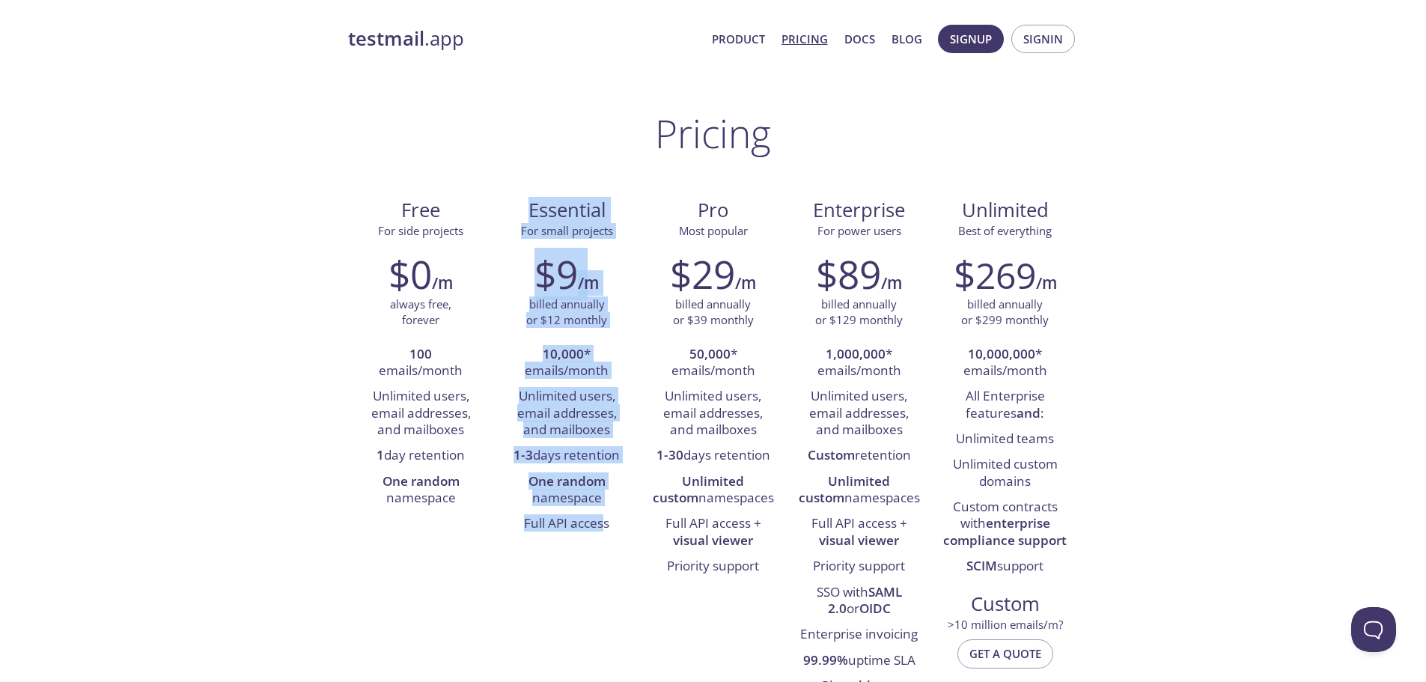 The height and width of the screenshot is (682, 1426). I want to click on a: Docs, so click(859, 39).